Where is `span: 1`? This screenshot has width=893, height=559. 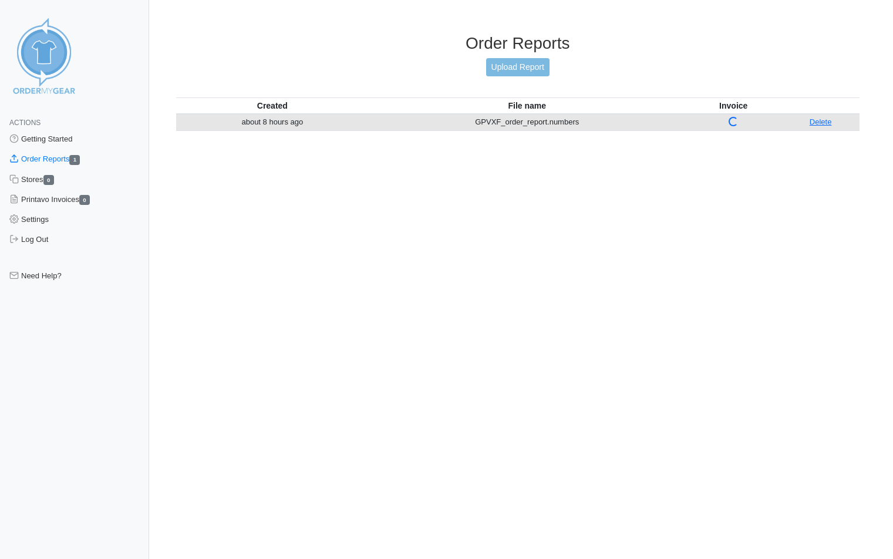 span: 1 is located at coordinates (75, 160).